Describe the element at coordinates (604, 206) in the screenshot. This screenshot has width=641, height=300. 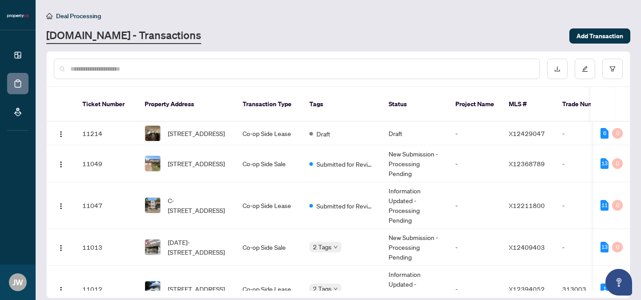
I see `div: 11` at that location.